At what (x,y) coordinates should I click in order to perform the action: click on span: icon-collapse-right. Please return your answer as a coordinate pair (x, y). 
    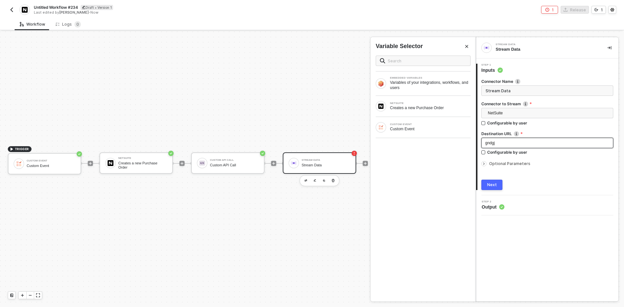
    Looking at the image, I should click on (609, 48).